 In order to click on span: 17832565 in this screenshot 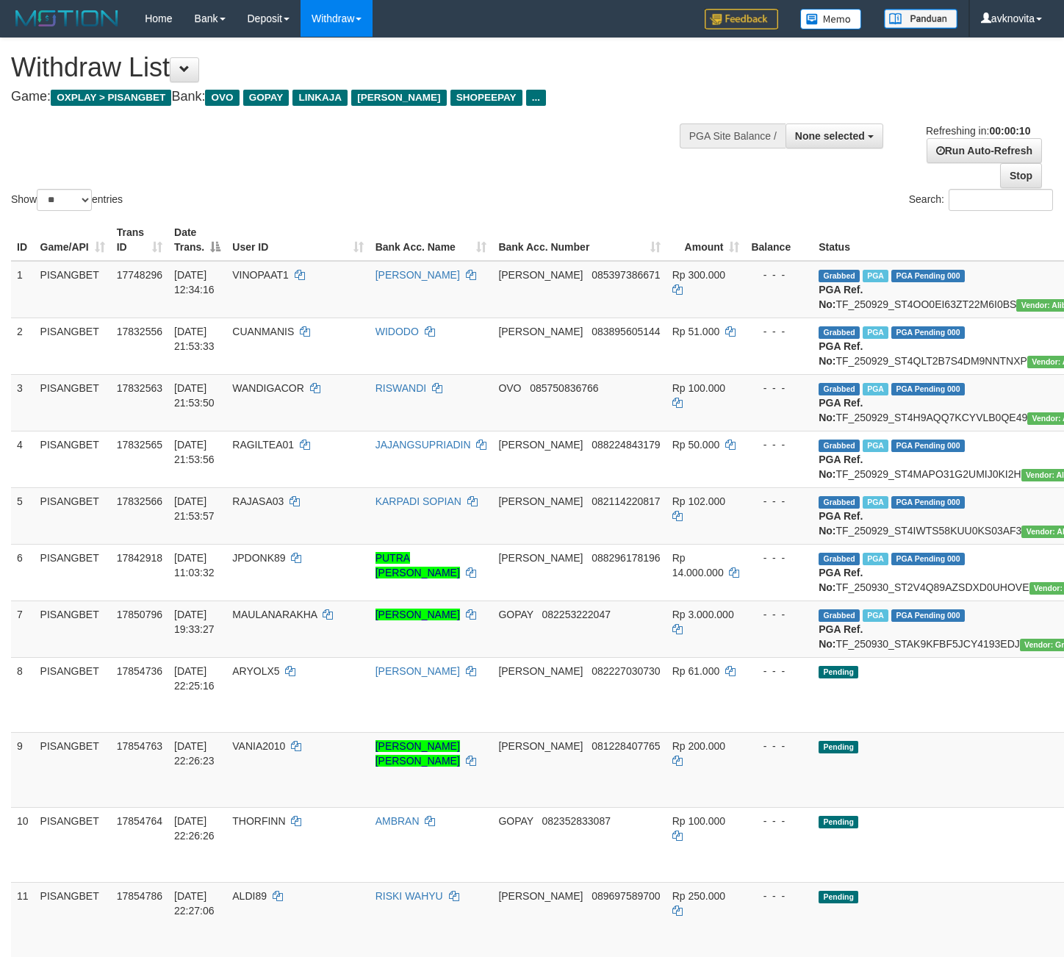, I will do `click(140, 445)`.